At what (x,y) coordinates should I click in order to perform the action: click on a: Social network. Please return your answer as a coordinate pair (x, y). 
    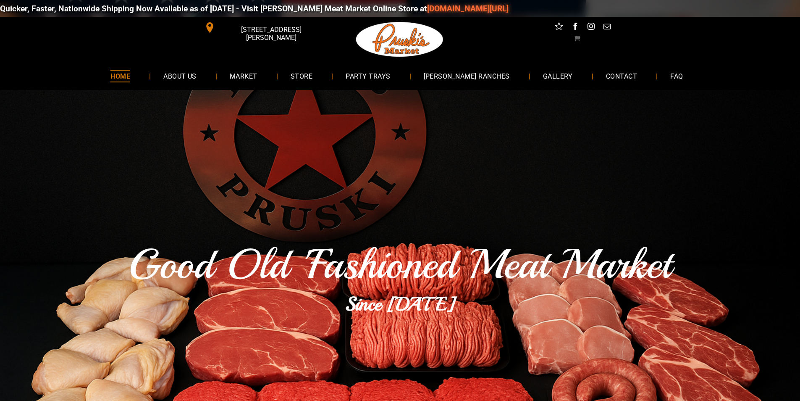
    Looking at the image, I should click on (559, 27).